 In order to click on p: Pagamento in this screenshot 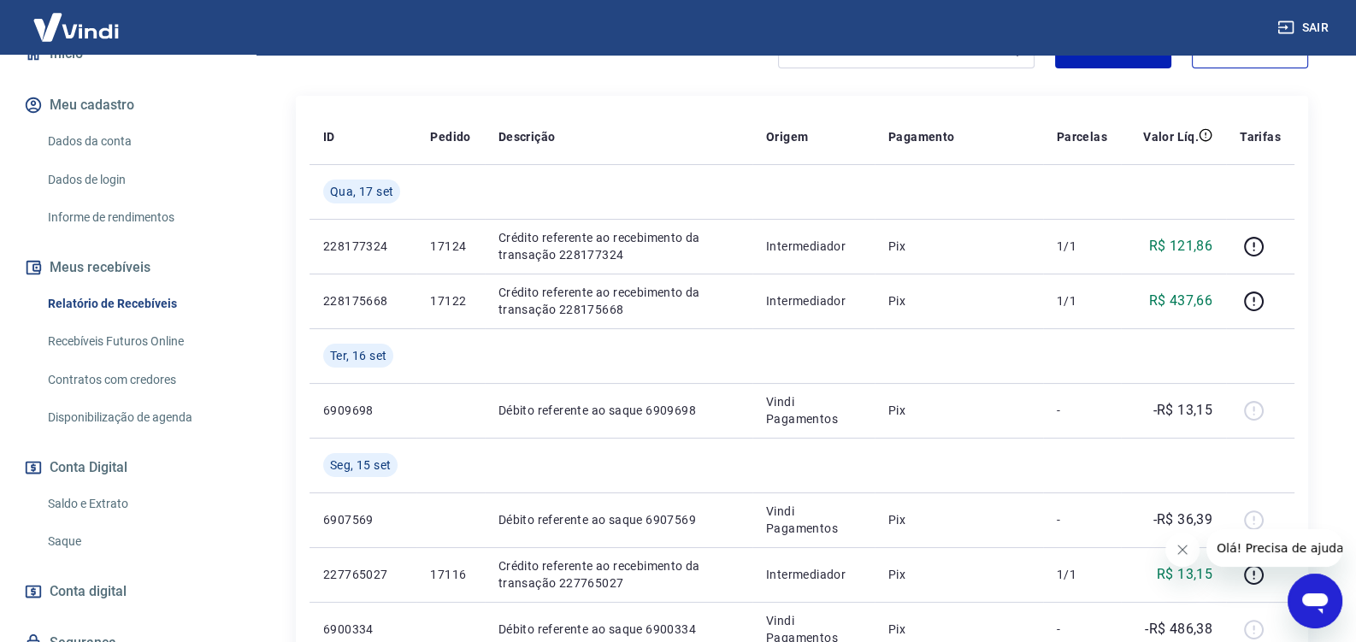, I will do `click(921, 137)`.